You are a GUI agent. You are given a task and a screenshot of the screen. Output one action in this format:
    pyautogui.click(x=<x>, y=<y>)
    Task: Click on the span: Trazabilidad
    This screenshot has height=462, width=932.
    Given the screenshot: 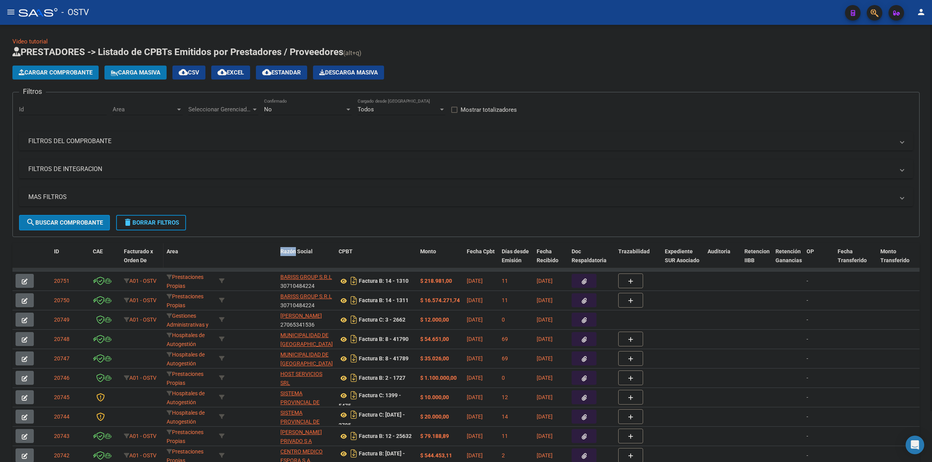 What is the action you would take?
    pyautogui.click(x=633, y=252)
    